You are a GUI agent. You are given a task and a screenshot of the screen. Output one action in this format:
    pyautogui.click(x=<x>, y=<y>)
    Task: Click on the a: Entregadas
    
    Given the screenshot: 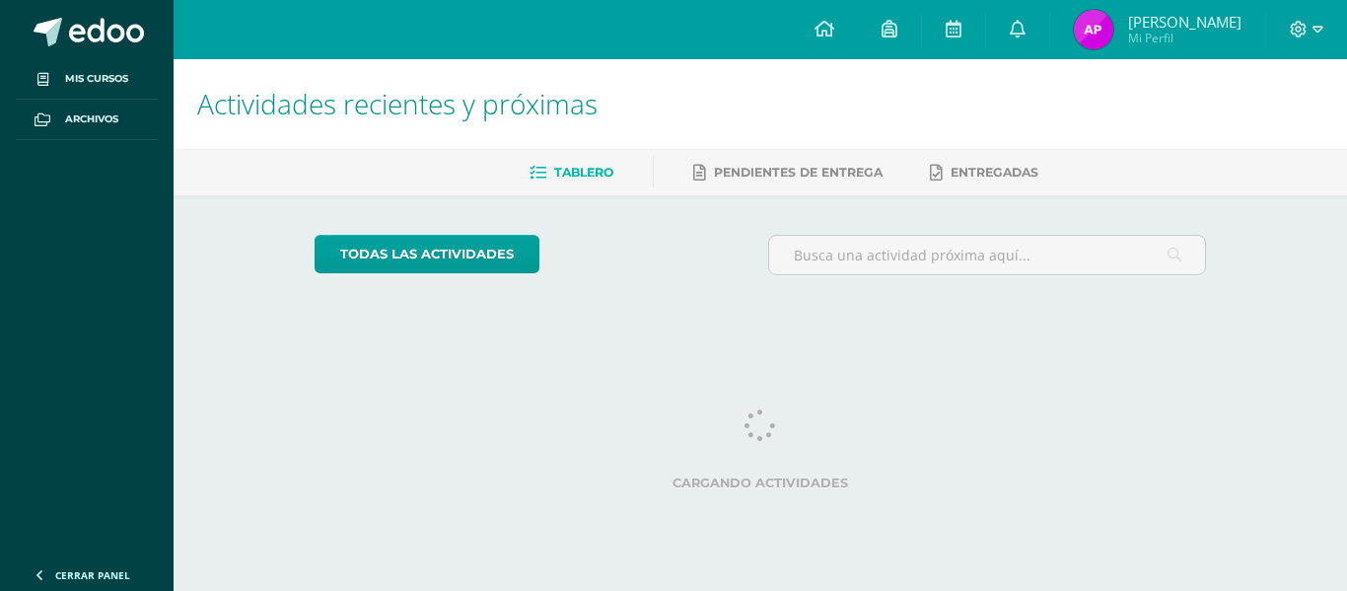 What is the action you would take?
    pyautogui.click(x=984, y=173)
    